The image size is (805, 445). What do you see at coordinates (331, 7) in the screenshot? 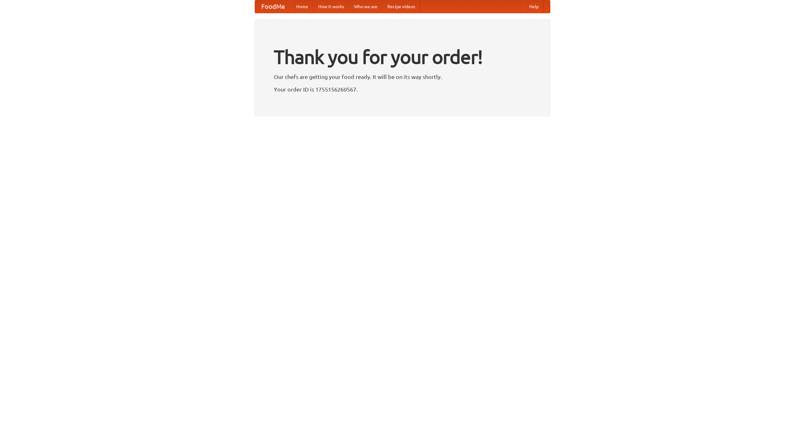
I see `a: How it works` at bounding box center [331, 7].